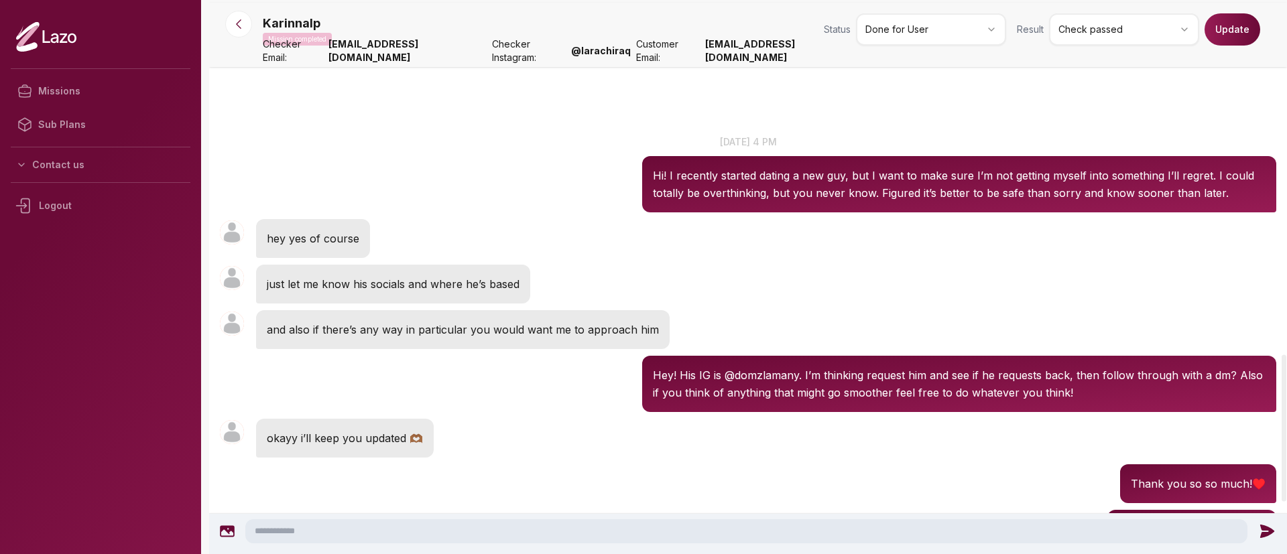  Describe the element at coordinates (344, 438) in the screenshot. I see `p: okayy i’ll keep you updated 🫶🏾` at that location.